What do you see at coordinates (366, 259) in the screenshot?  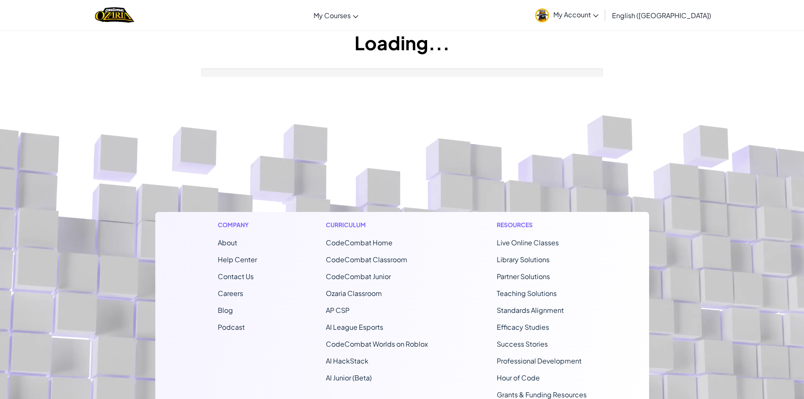 I see `a: CodeCombat Classroom` at bounding box center [366, 259].